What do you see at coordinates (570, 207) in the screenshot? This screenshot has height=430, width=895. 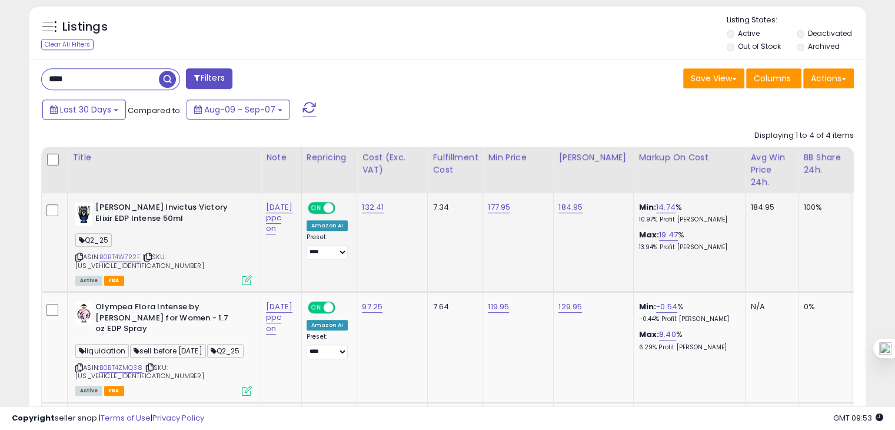 I see `a: 184.95` at bounding box center [570, 207].